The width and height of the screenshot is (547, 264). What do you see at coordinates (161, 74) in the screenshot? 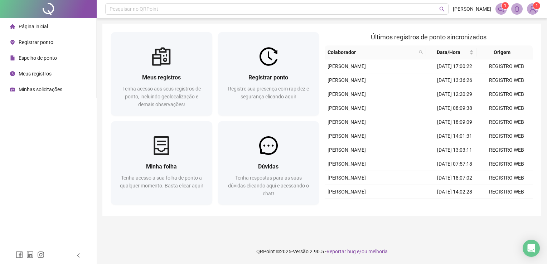
I see `a: Meus registrosTenha acesso aos seus registros de ponto, incluindo geolocalização e demais observa...` at bounding box center [161, 74].